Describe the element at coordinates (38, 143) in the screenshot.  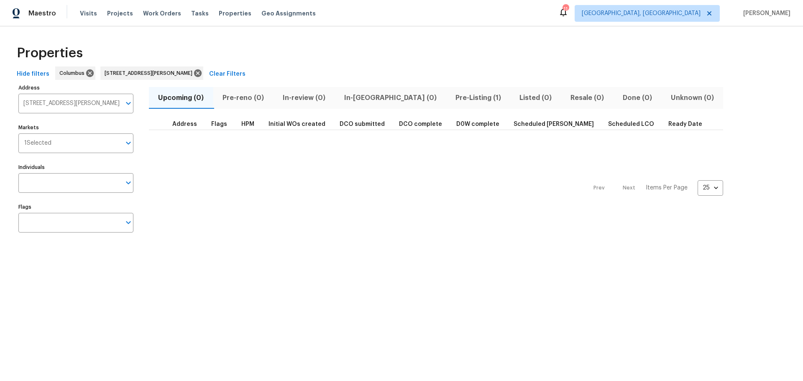
I see `span: 1 Selected` at that location.